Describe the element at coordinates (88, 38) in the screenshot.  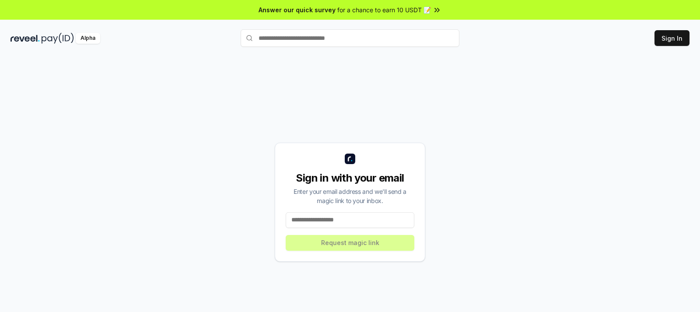
I see `div: Alpha` at that location.